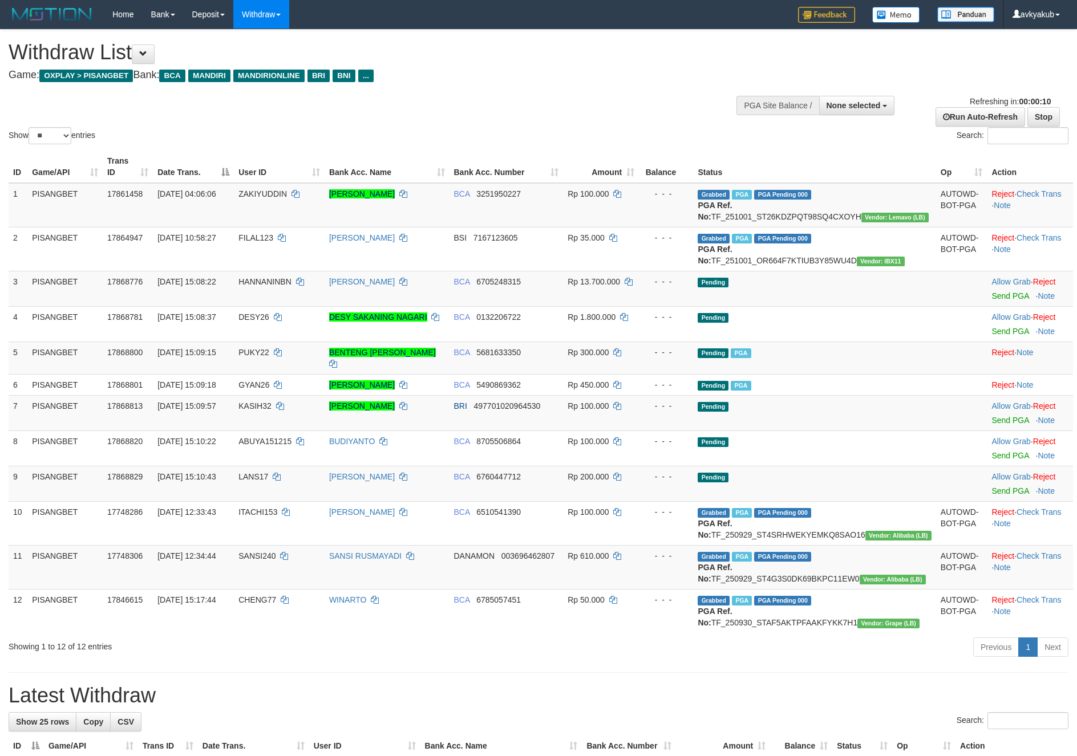  Describe the element at coordinates (65, 167) in the screenshot. I see `th: Game/API: activate to sort column ascending` at that location.